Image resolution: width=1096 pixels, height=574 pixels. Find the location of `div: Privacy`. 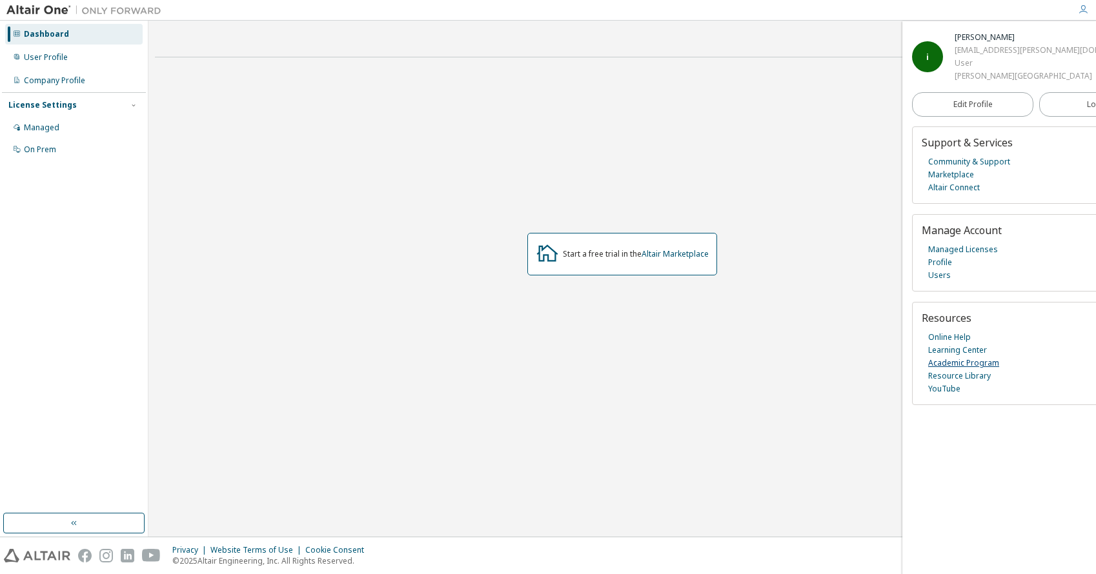

div: Privacy is located at coordinates (191, 550).